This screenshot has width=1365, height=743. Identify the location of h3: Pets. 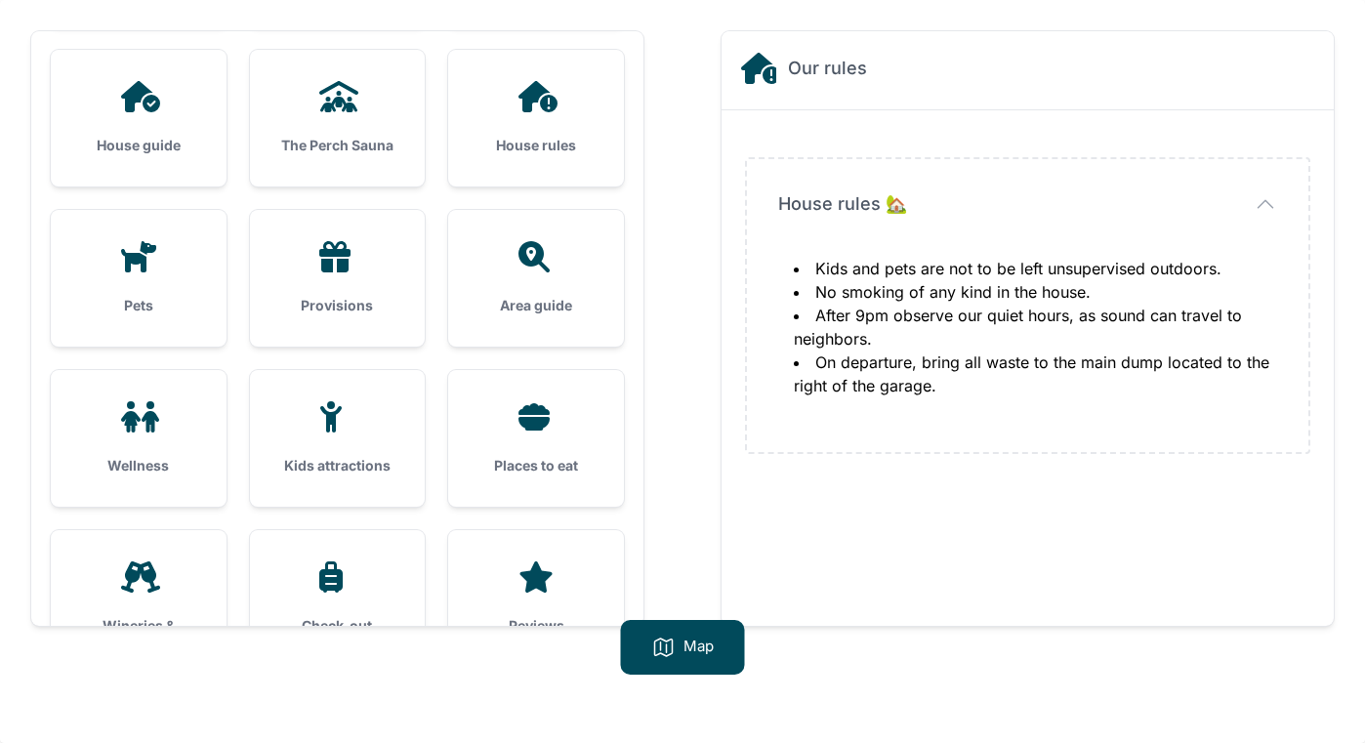
(139, 306).